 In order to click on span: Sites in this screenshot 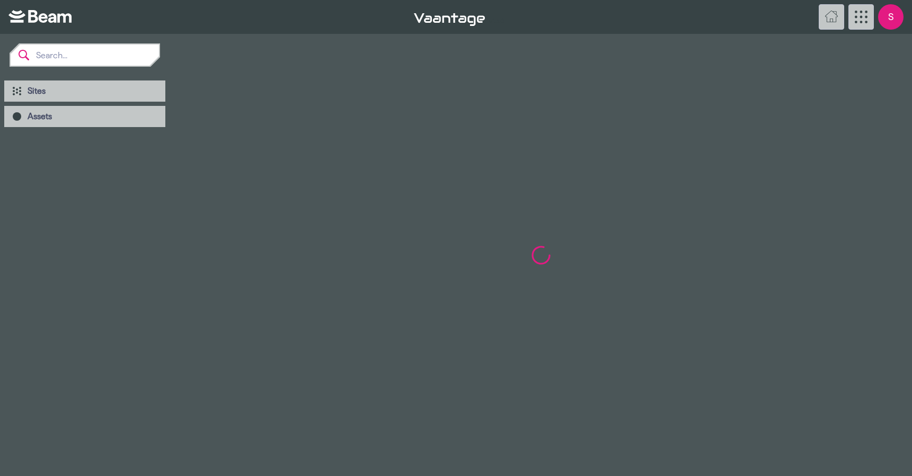, I will do `click(37, 91)`.